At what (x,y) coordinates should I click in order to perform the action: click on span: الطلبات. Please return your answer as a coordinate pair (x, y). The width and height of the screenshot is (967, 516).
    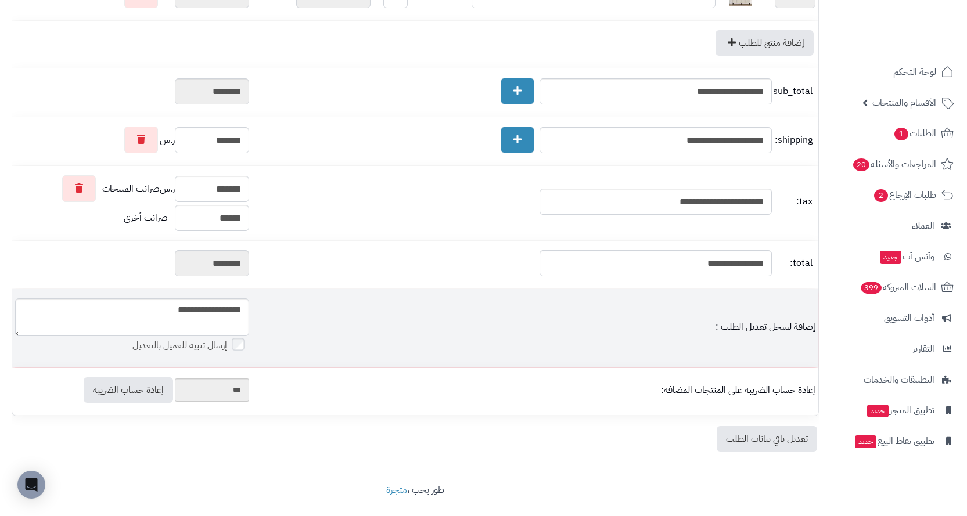
    Looking at the image, I should click on (915, 134).